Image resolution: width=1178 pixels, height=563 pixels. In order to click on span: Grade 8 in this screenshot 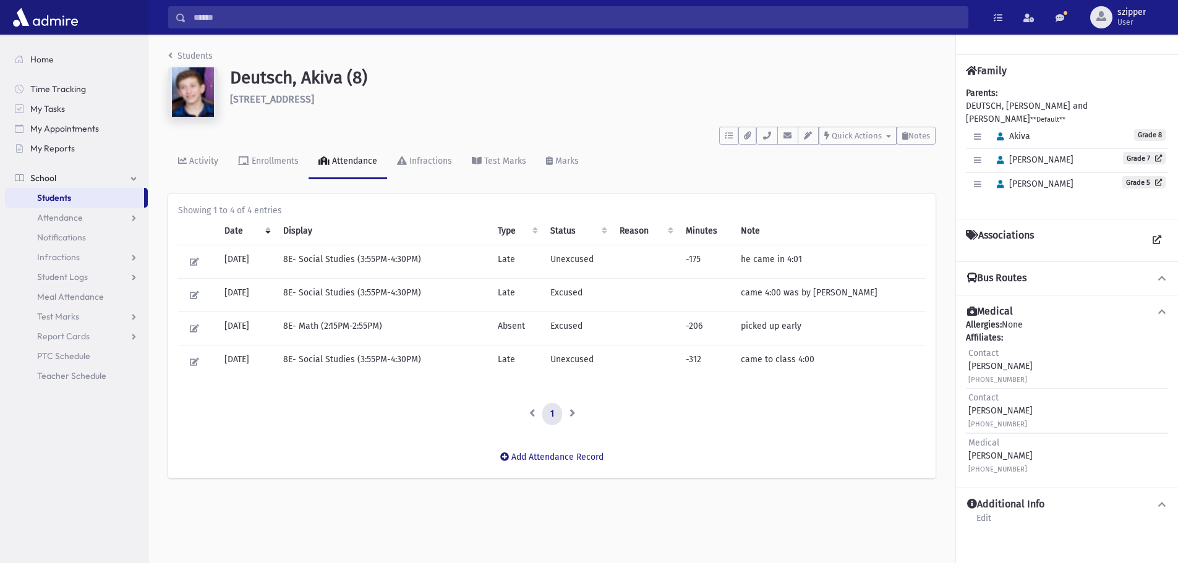, I will do `click(1150, 135)`.